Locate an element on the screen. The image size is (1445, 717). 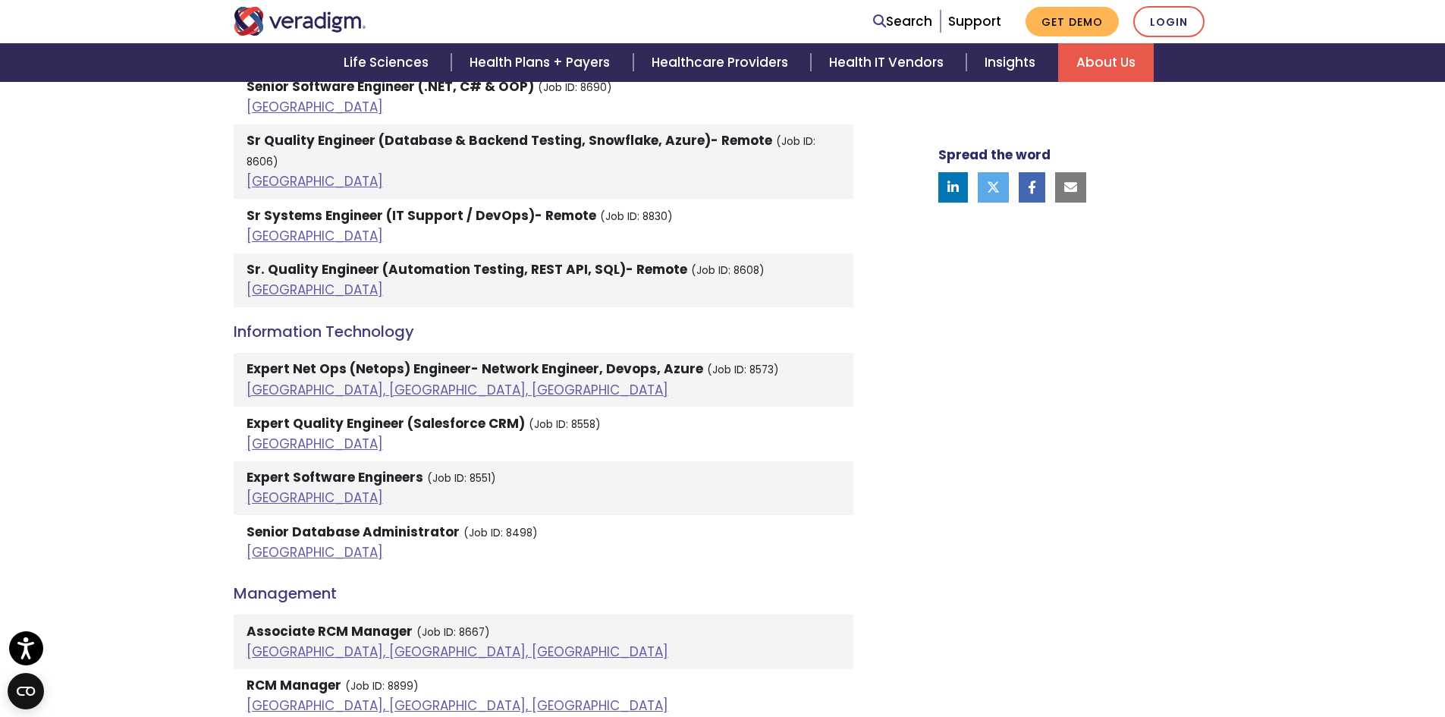
a: Get Demo is located at coordinates (1072, 21).